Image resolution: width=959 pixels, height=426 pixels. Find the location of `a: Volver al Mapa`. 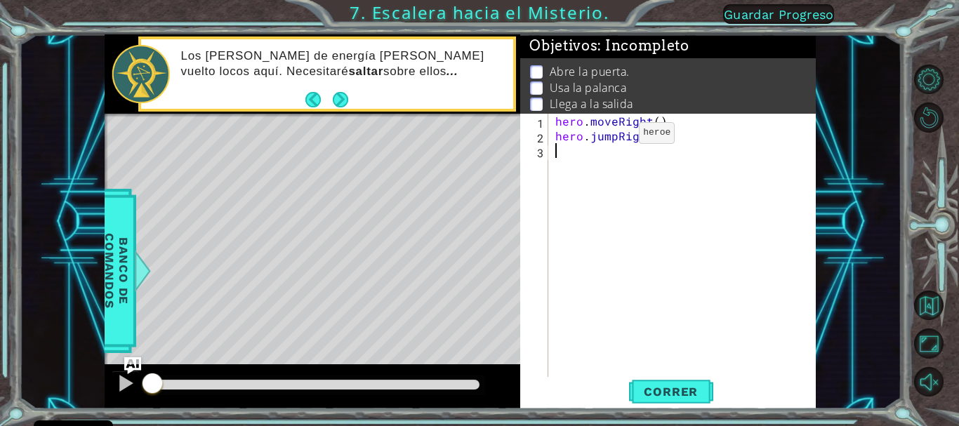

a: Volver al Mapa is located at coordinates (938, 305).